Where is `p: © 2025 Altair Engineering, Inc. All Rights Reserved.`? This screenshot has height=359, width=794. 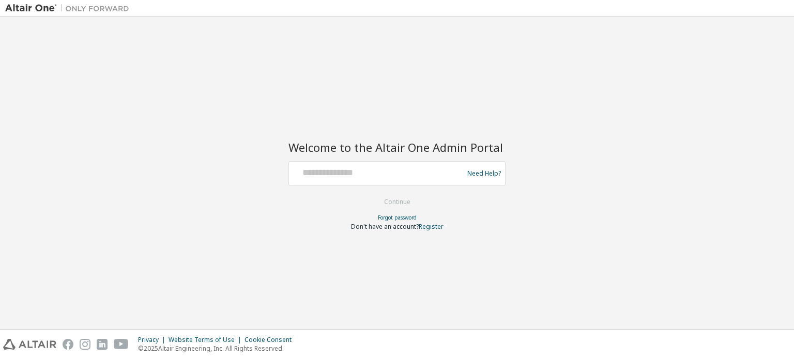
p: © 2025 Altair Engineering, Inc. All Rights Reserved. is located at coordinates (218, 348).